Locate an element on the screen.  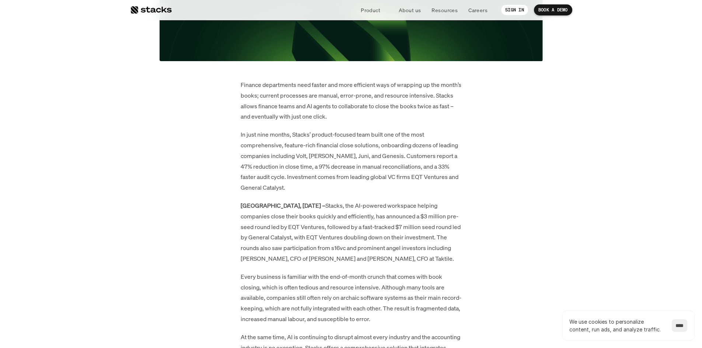
a: About us is located at coordinates (410, 10).